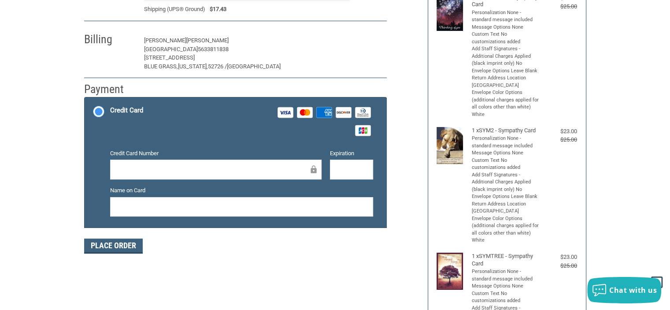  What do you see at coordinates (506, 130) in the screenshot?
I see `h4: 1 x SYM2 - Sympathy Card` at bounding box center [506, 130].